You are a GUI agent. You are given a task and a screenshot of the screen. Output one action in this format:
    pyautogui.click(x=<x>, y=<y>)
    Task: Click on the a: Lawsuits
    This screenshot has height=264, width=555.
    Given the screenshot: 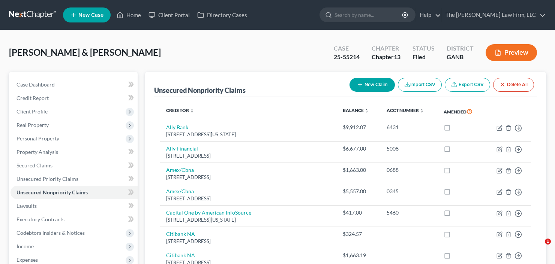 What is the action you would take?
    pyautogui.click(x=74, y=206)
    